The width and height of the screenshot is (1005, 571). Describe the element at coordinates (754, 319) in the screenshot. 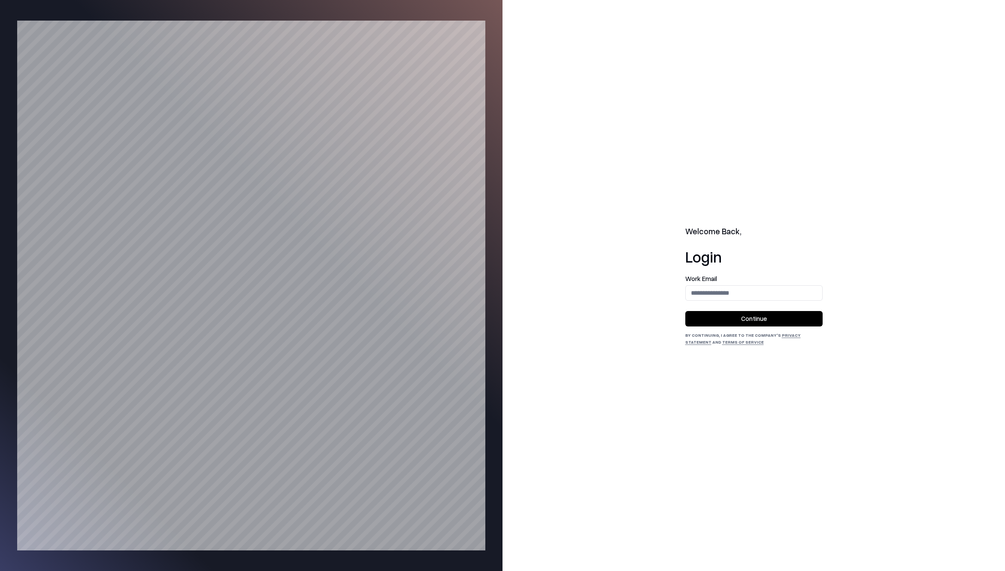

I see `button: Continue` at that location.